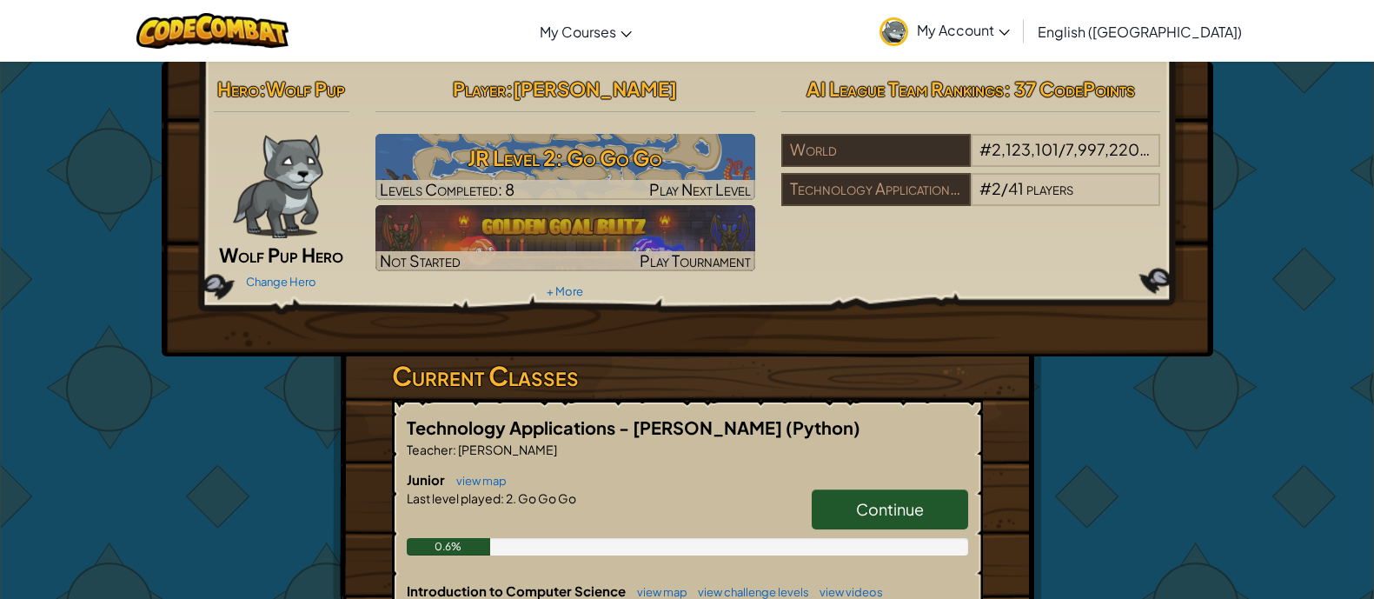 The height and width of the screenshot is (599, 1374). I want to click on a: My Courses, so click(586, 31).